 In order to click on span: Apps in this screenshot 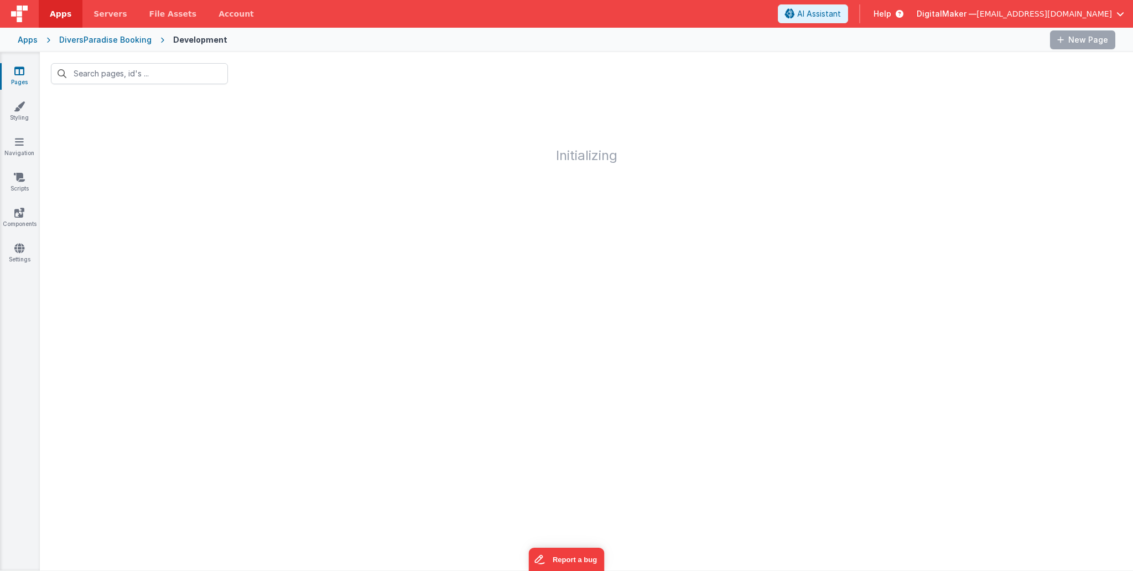, I will do `click(60, 14)`.